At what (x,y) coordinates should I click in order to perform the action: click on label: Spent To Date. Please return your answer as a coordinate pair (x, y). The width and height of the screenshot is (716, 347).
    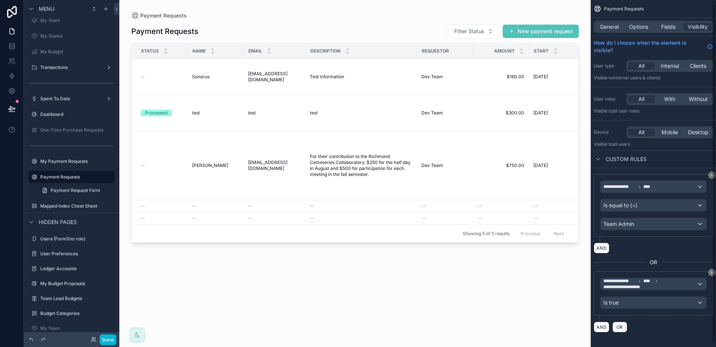
    Looking at the image, I should click on (72, 99).